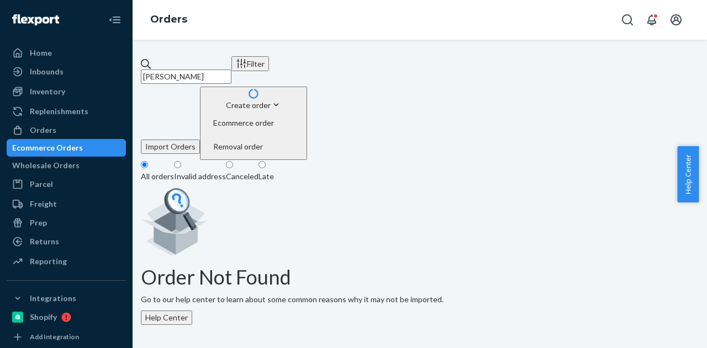 The width and height of the screenshot is (707, 348). Describe the element at coordinates (115, 20) in the screenshot. I see `button: Close Navigation` at that location.